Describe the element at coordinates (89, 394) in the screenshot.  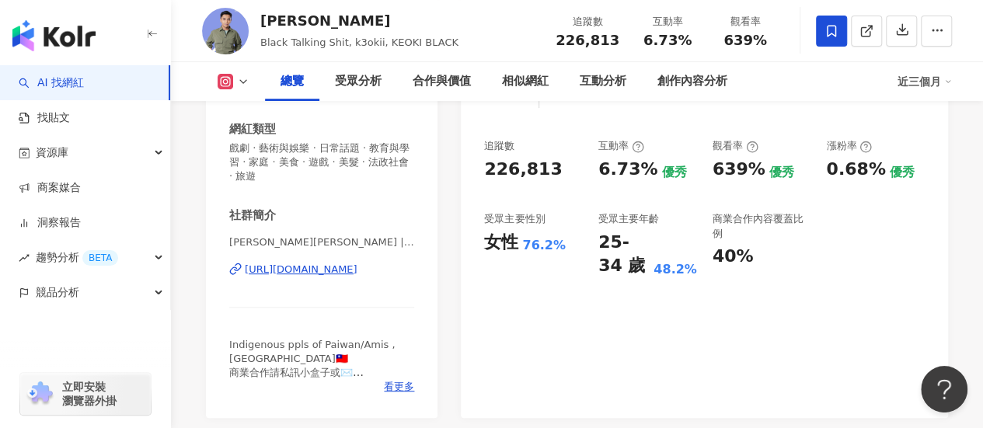
I see `span: 立即安裝 瀏覽器外掛` at that location.